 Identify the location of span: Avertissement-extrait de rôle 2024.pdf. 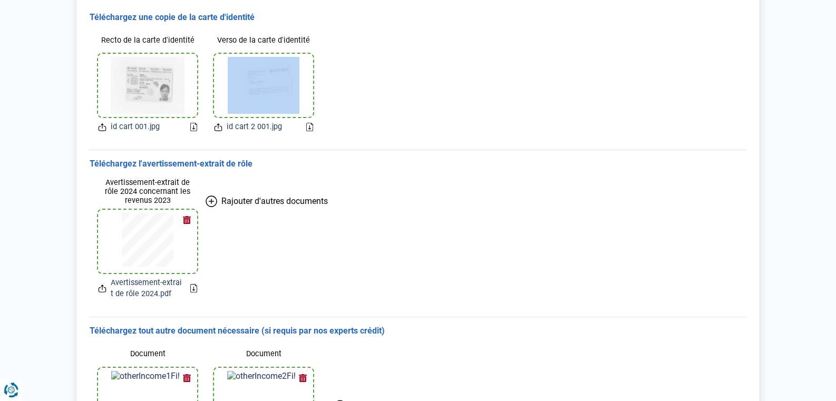
(146, 288).